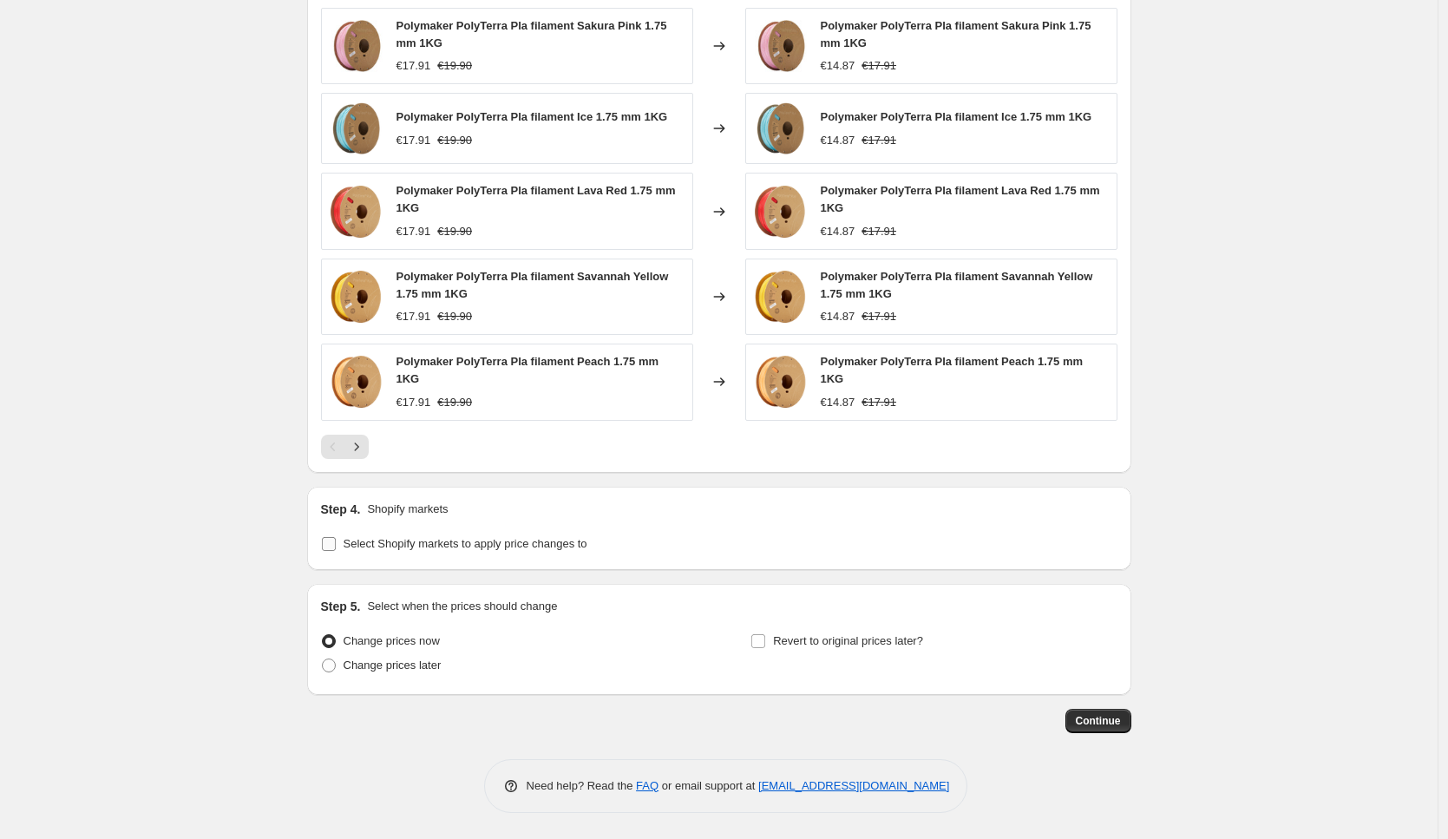  Describe the element at coordinates (392, 665) in the screenshot. I see `span: Change prices later` at that location.